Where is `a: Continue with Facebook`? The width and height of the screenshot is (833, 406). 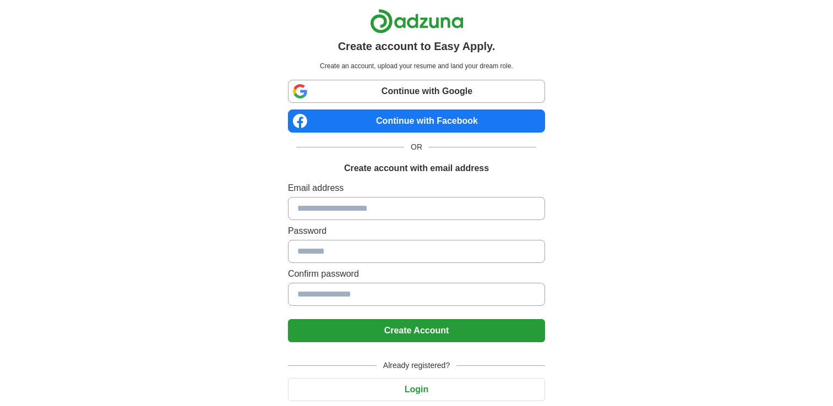
a: Continue with Facebook is located at coordinates (416, 121).